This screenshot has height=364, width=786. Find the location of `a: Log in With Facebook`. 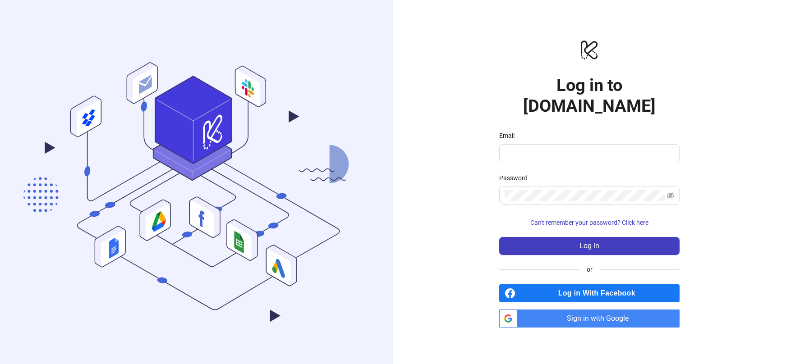

a: Log in With Facebook is located at coordinates (589, 294).